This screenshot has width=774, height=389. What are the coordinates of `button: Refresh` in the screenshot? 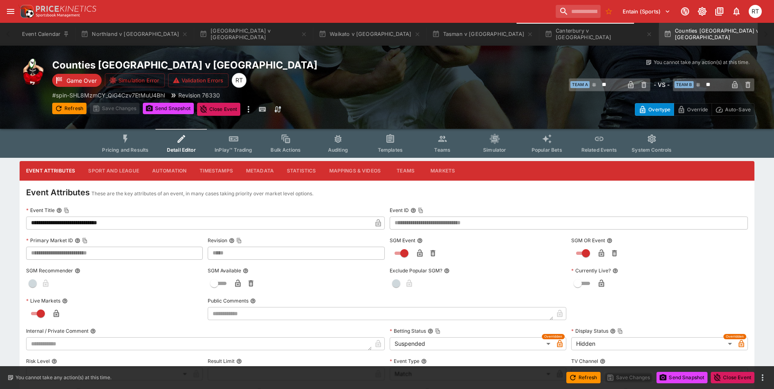 It's located at (584, 378).